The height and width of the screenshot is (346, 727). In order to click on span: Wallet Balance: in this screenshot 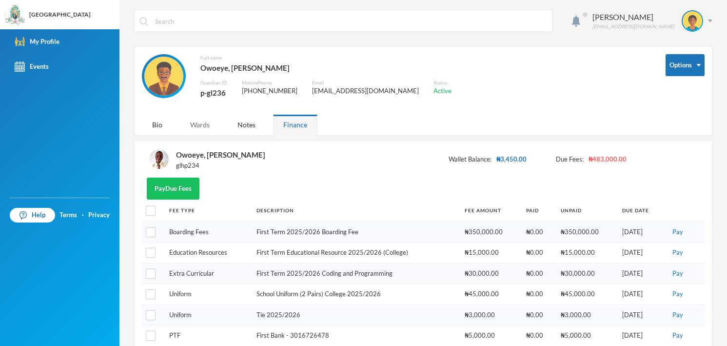, I will do `click(470, 160)`.